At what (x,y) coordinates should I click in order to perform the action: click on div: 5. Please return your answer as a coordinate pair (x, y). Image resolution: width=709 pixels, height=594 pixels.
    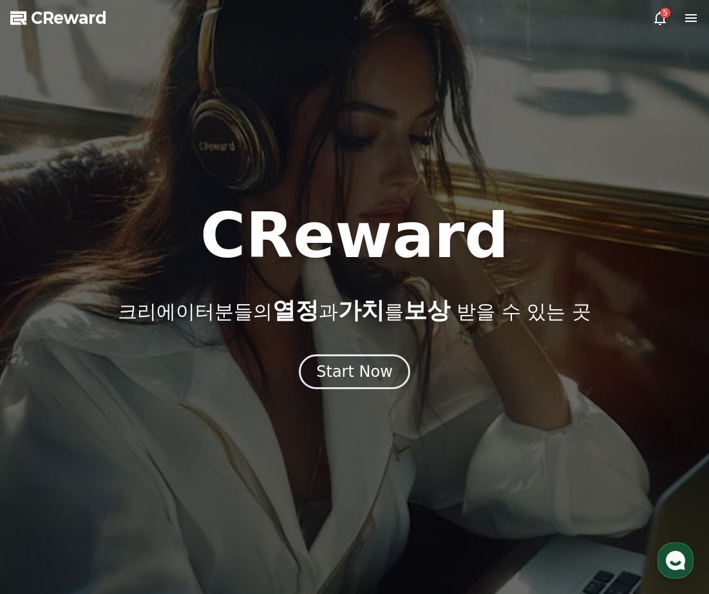
    Looking at the image, I should click on (665, 13).